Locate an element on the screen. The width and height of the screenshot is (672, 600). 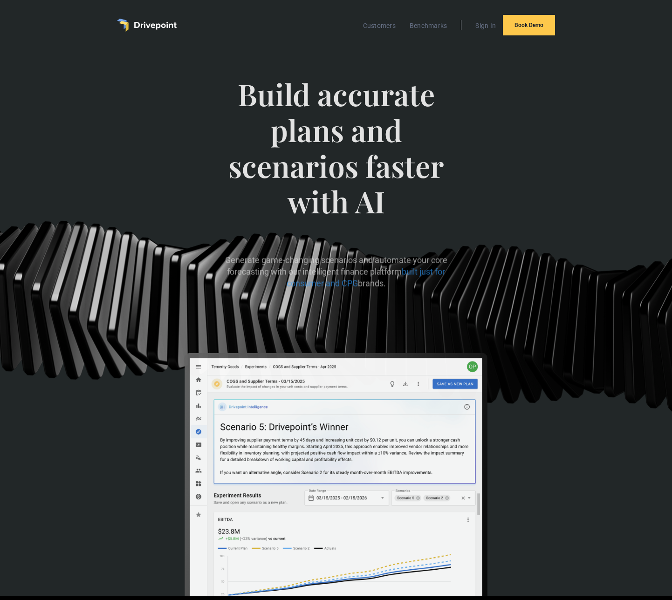
a: Book Demo is located at coordinates (529, 25).